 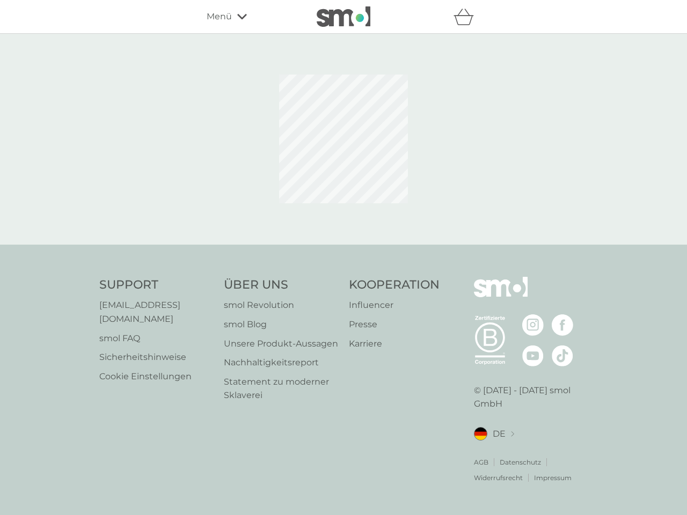 I want to click on a: Widerrufsrecht, so click(x=498, y=477).